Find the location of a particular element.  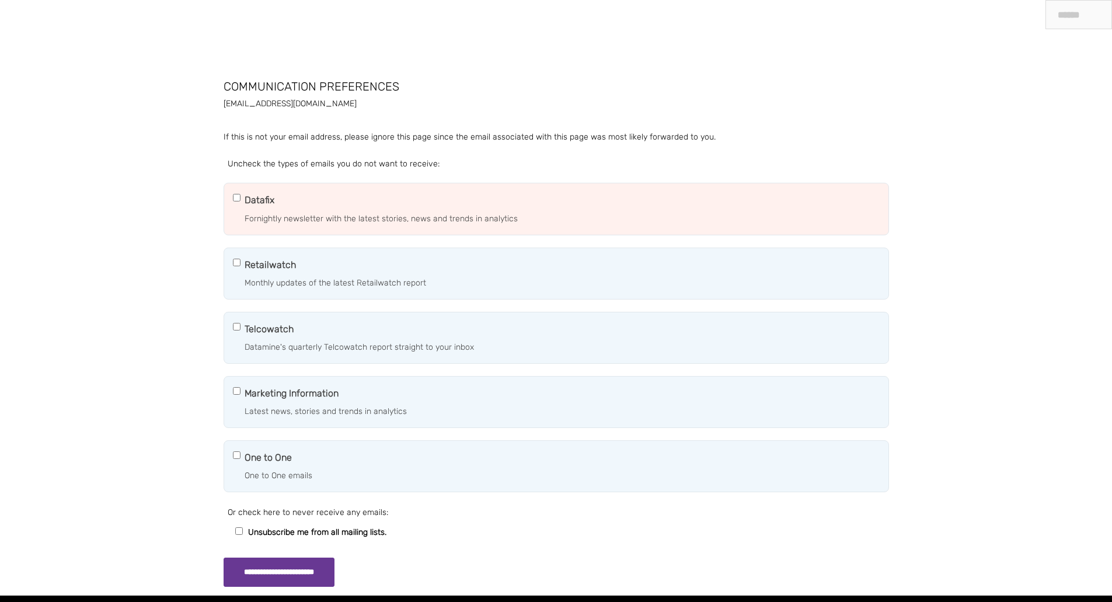

p: Fornightly newsletter with the latest stories, news and trends in analytics is located at coordinates (556, 218).